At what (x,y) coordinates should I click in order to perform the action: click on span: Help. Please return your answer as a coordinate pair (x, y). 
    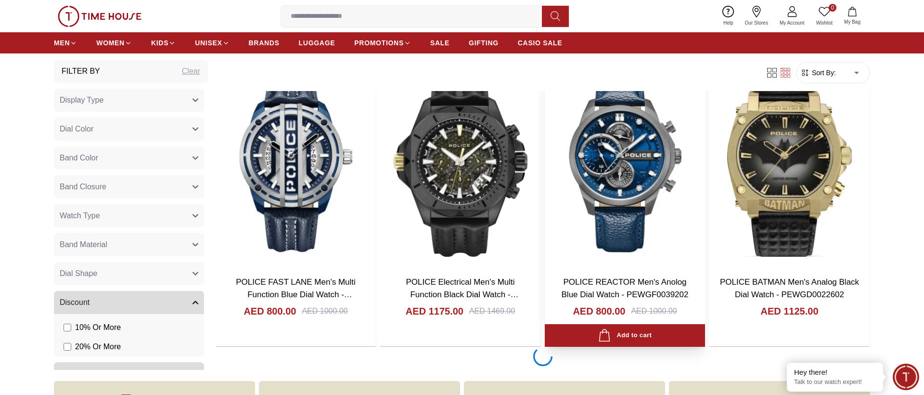
    Looking at the image, I should click on (728, 23).